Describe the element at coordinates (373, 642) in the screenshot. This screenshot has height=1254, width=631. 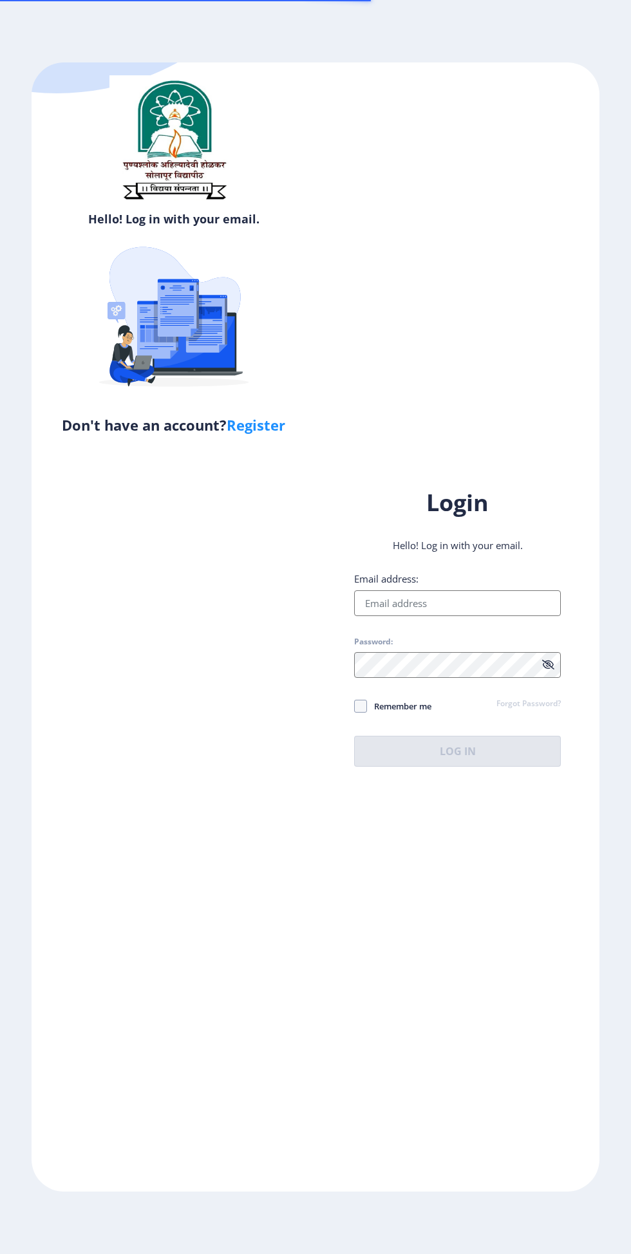
I see `label: Password:` at that location.